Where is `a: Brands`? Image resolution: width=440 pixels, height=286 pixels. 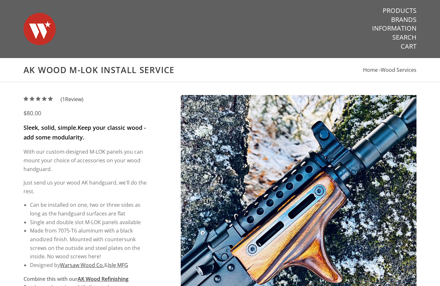 a: Brands is located at coordinates (404, 20).